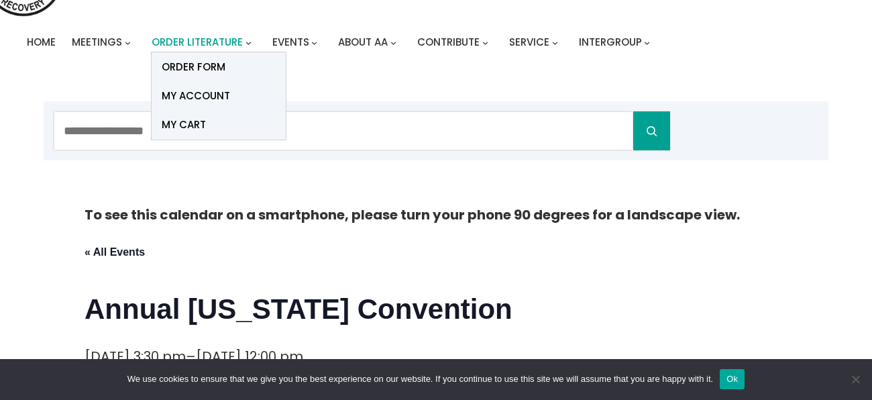 The height and width of the screenshot is (400, 872). I want to click on span: My Cart, so click(184, 125).